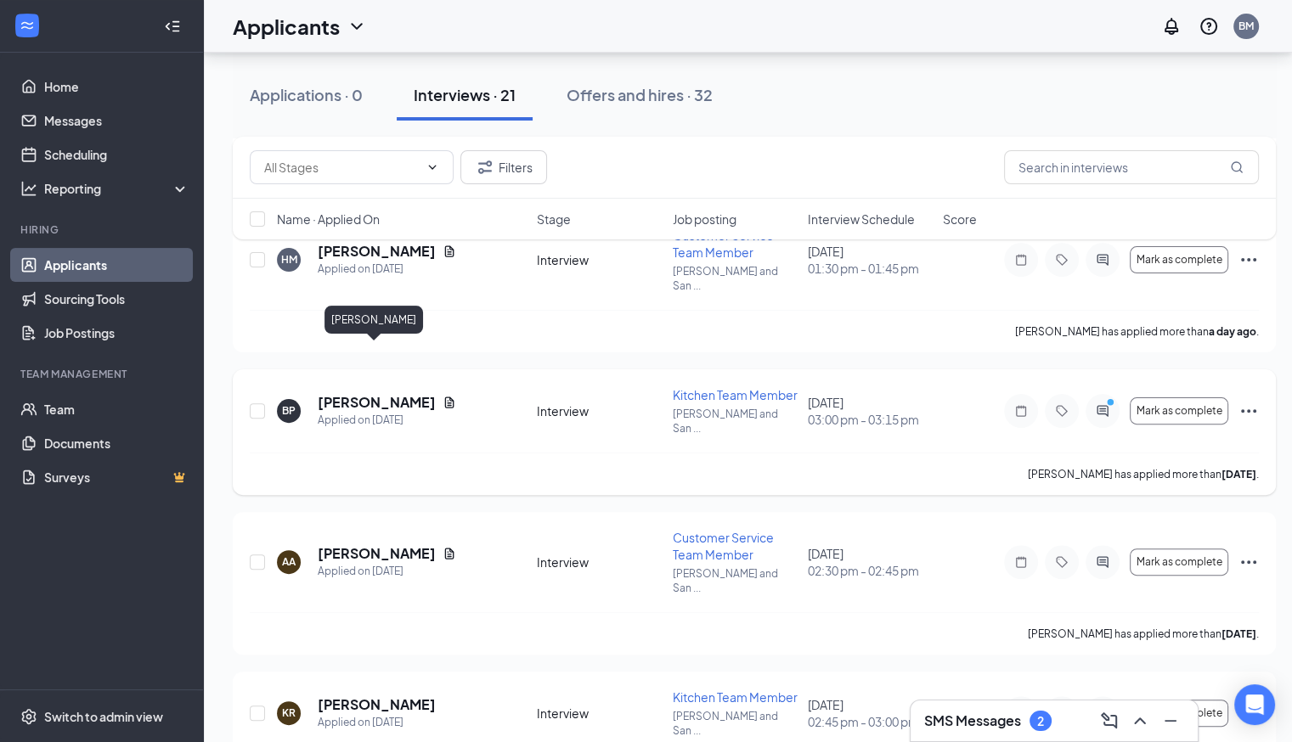  I want to click on svg: ComposeMessage, so click(1109, 721).